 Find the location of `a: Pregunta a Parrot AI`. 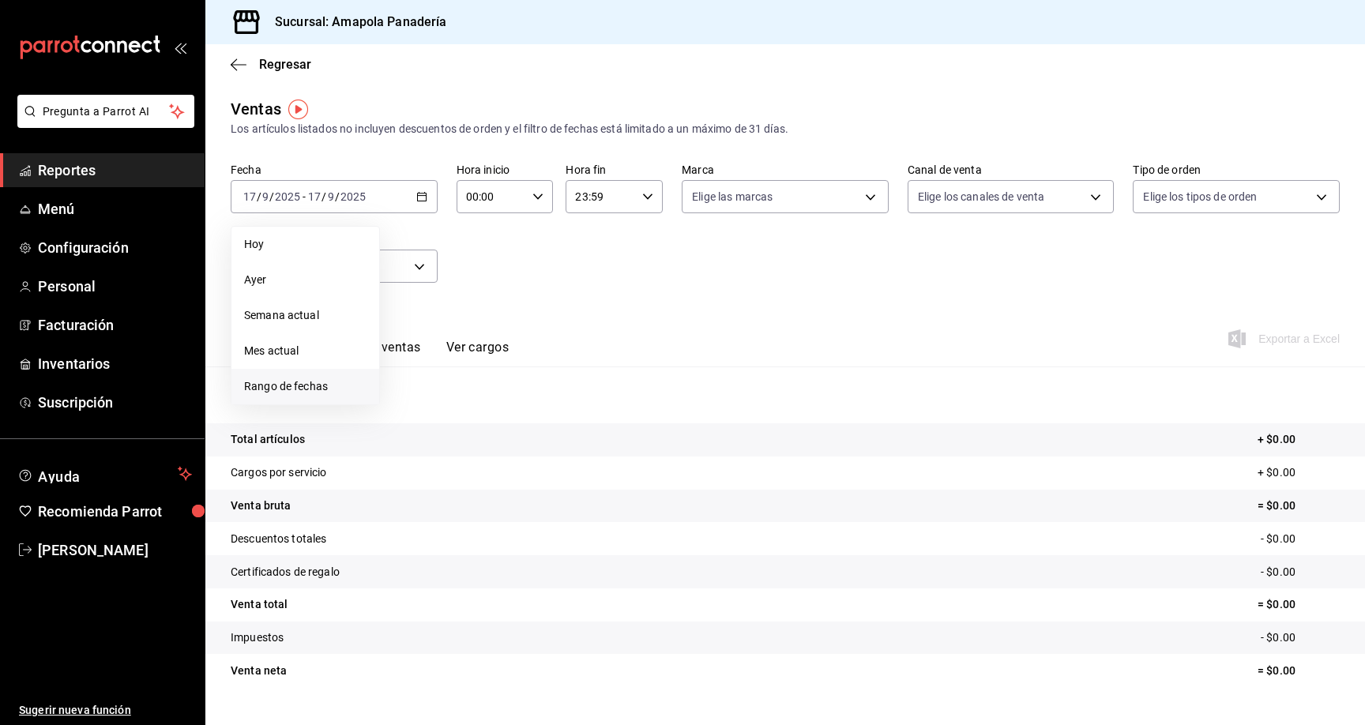

a: Pregunta a Parrot AI is located at coordinates (103, 122).